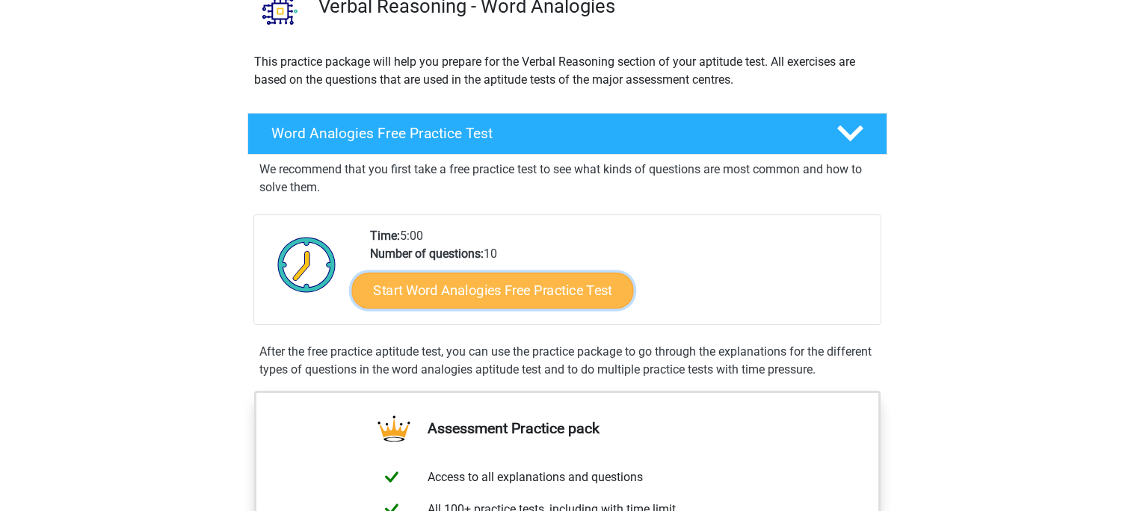 The width and height of the screenshot is (1134, 511). I want to click on p: This practice package will help you prepare for the Verbal Reasoning section of your aptitude tes..., so click(567, 71).